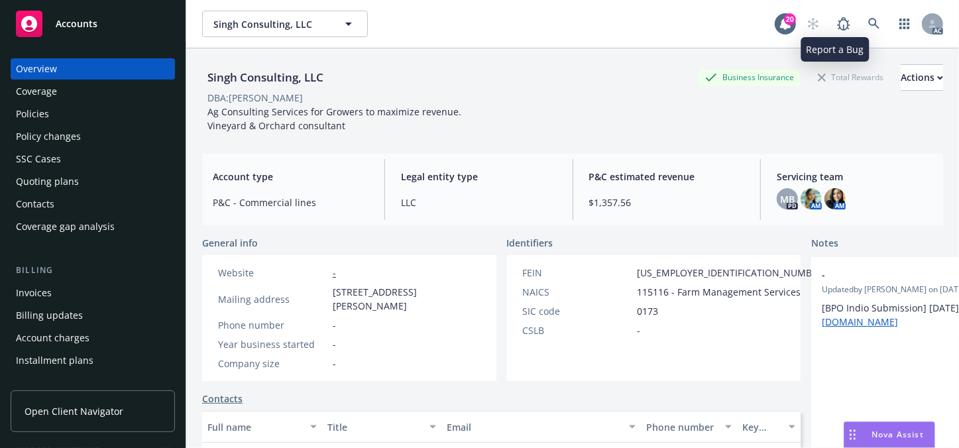 This screenshot has height=448, width=959. What do you see at coordinates (285, 24) in the screenshot?
I see `button: Singh Consulting, LLC` at bounding box center [285, 24].